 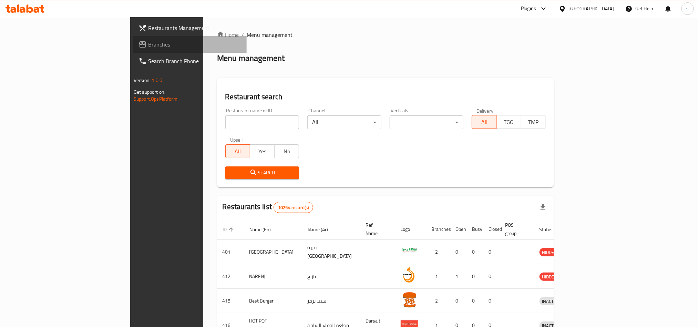 What do you see at coordinates (262, 122) in the screenshot?
I see `input: Search for restaurant name or ID..` at bounding box center [262, 122].